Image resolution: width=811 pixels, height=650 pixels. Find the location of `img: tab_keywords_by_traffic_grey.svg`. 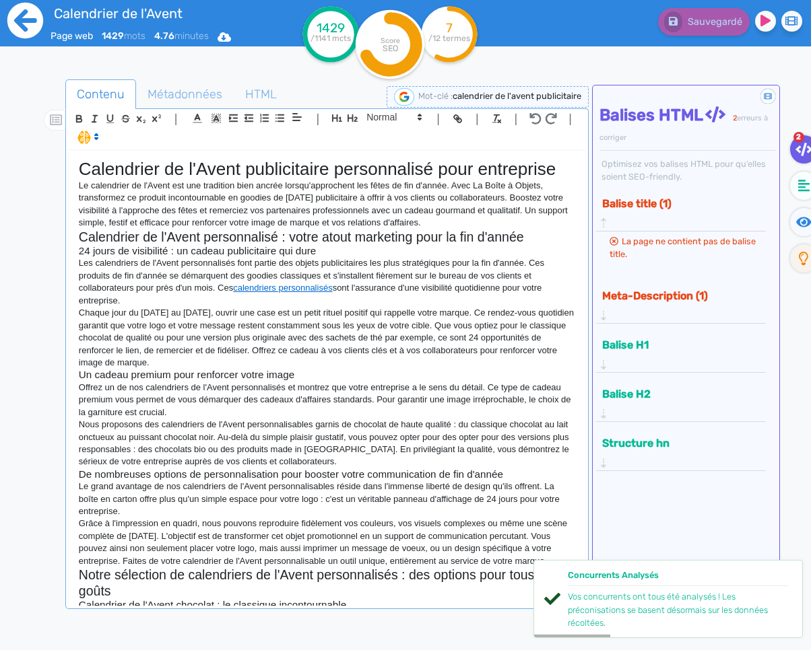

img: tab_keywords_by_traffic_grey.svg is located at coordinates (158, 83).